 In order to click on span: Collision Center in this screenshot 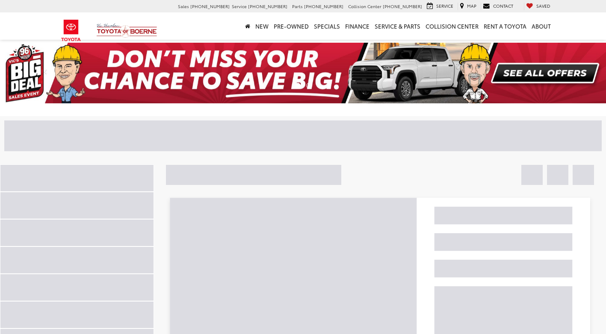, I will do `click(365, 6)`.